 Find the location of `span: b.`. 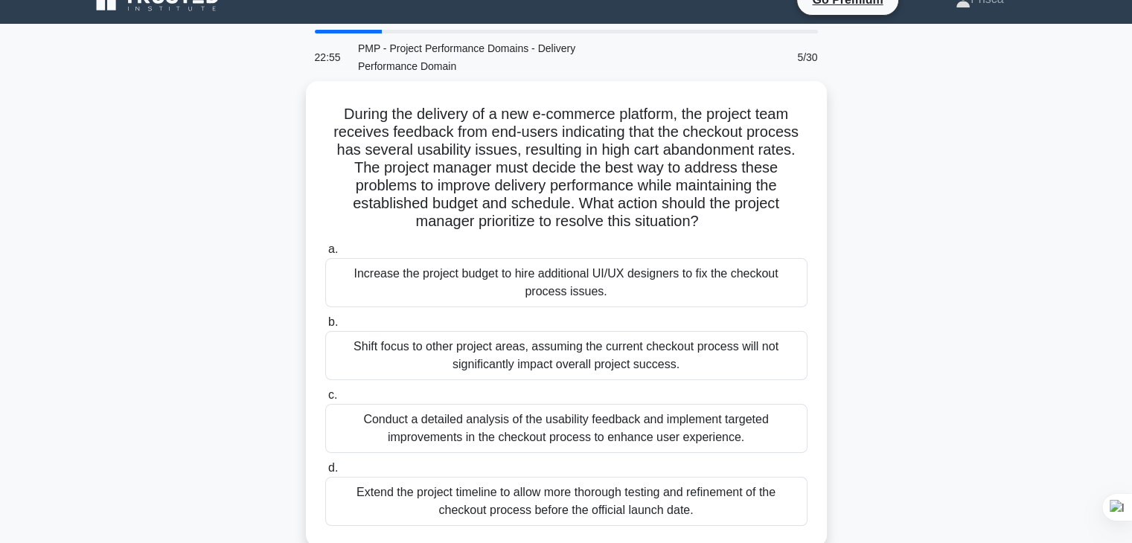

span: b. is located at coordinates (333, 322).